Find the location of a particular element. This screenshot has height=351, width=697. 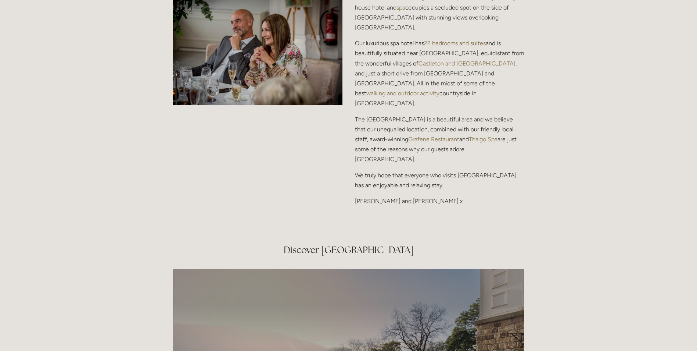

a: Grafene Restaurant is located at coordinates (434, 139).